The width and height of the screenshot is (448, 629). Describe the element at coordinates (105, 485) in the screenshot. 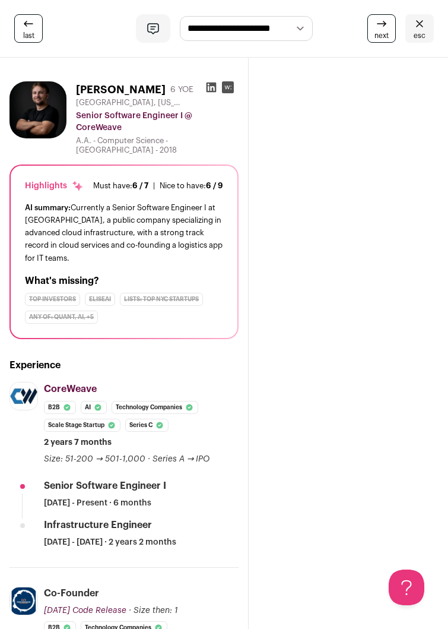

I see `div: Senior Software Engineer I` at that location.